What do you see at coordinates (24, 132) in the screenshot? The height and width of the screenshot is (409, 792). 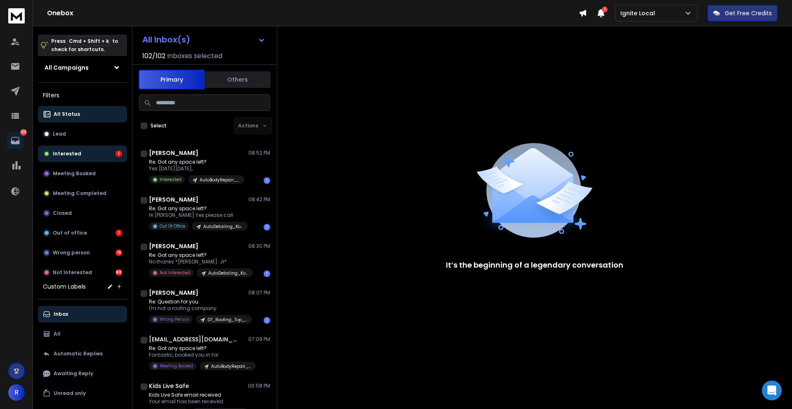 I see `p: 106` at bounding box center [24, 132].